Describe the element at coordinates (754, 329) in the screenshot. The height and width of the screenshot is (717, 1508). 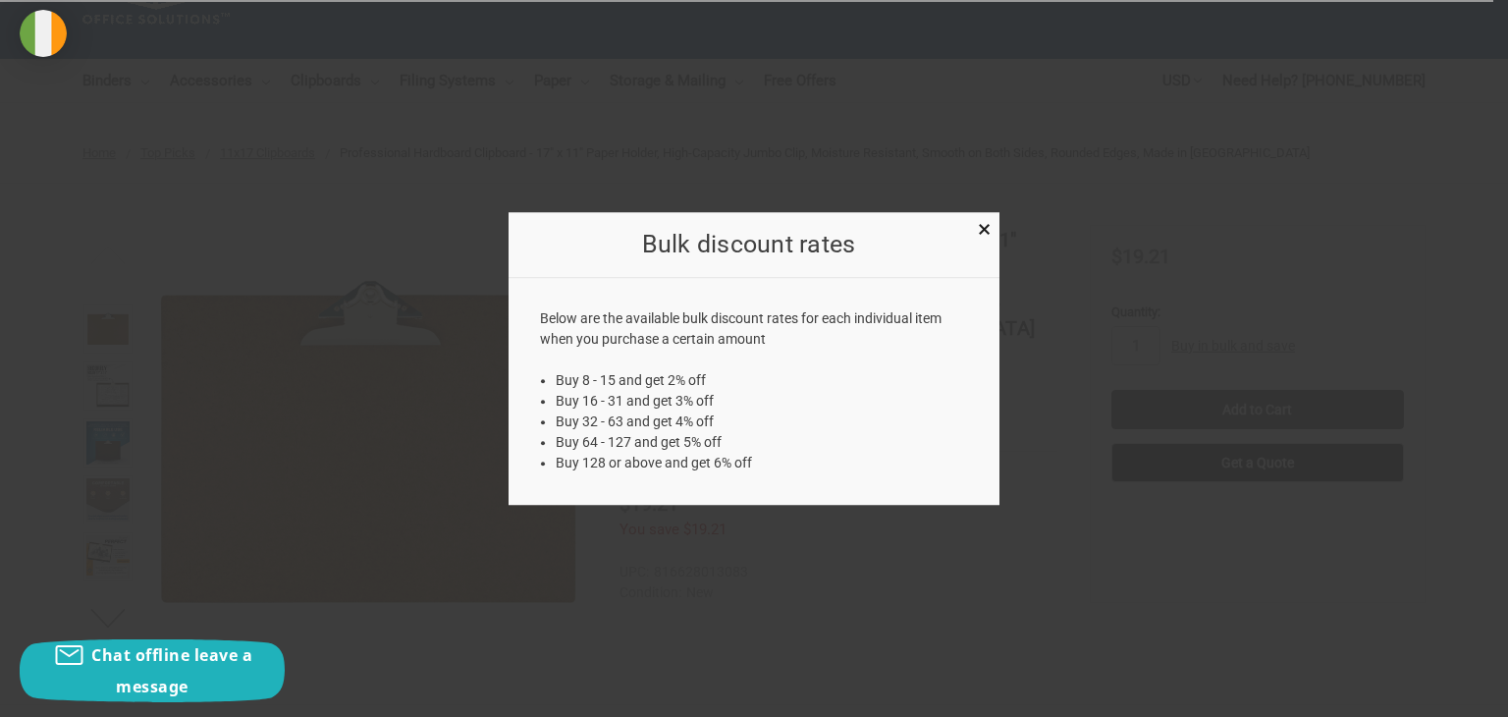
I see `p: Below are the available bulk discount rates for each individual item when you purchase a certain ...` at that location.